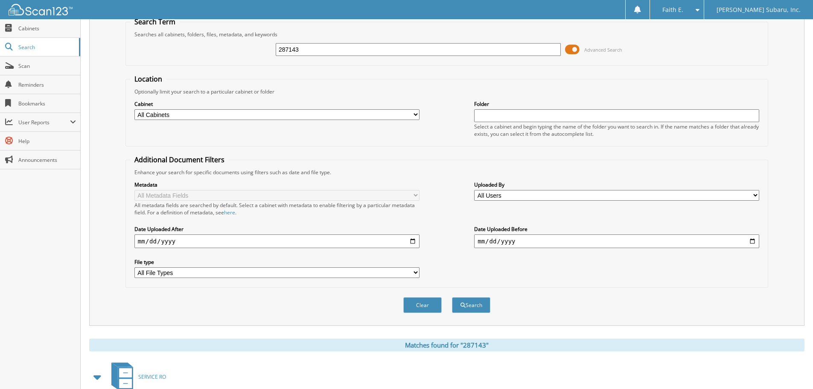  What do you see at coordinates (41, 9) in the screenshot?
I see `img: scan123-logo-white.svg` at bounding box center [41, 9].